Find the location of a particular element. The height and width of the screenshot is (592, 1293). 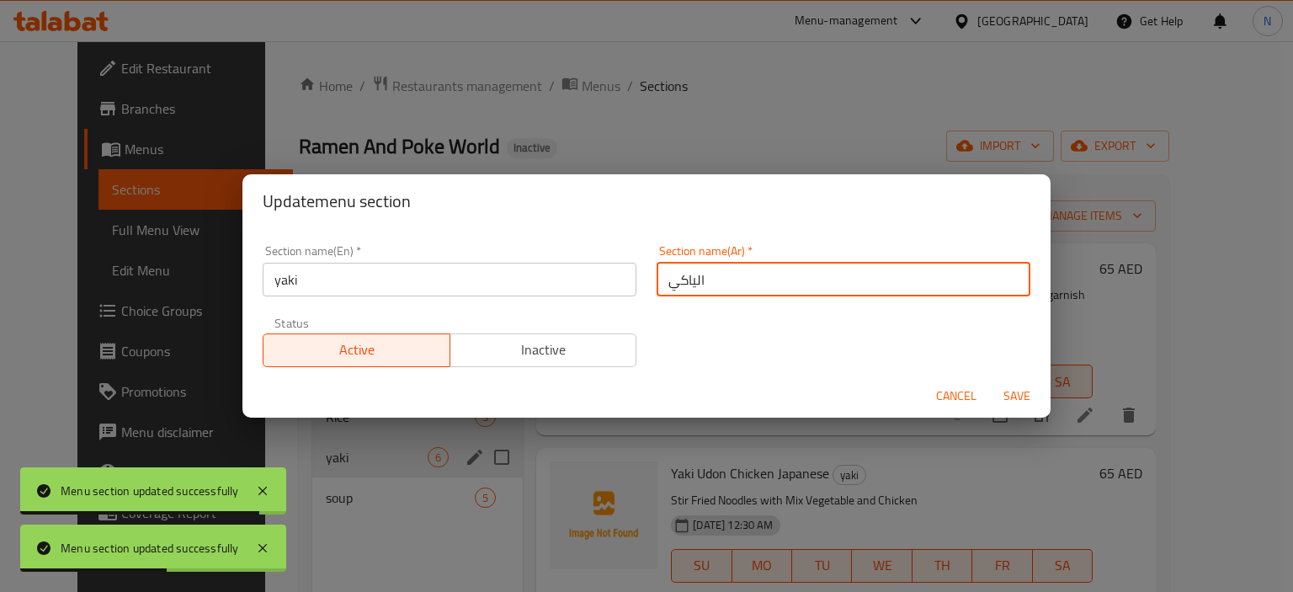

button: Inactive is located at coordinates (543, 350).